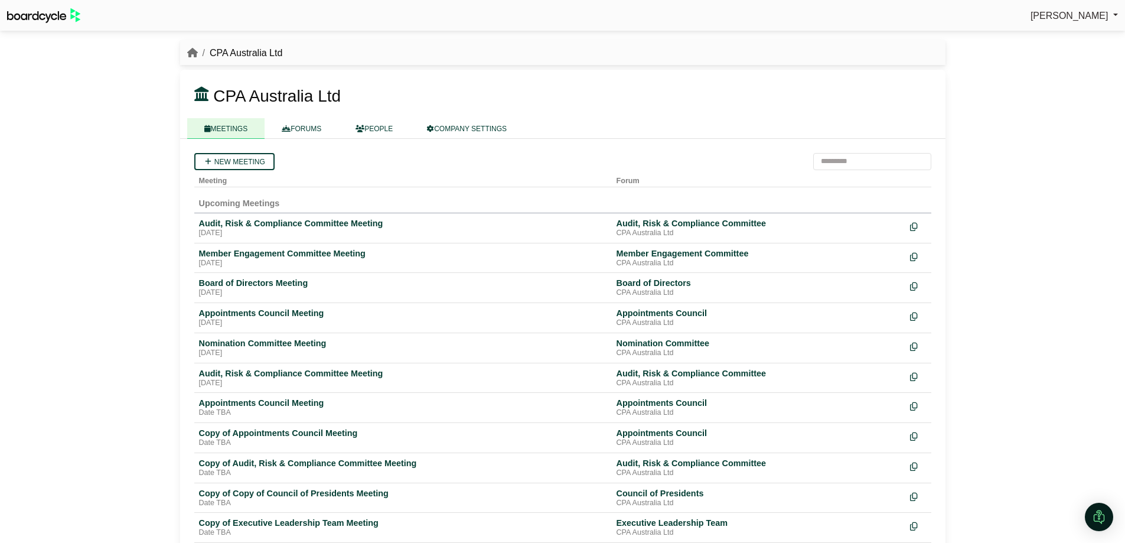 Image resolution: width=1125 pixels, height=543 pixels. I want to click on nav: breadcrumb, so click(235, 53).